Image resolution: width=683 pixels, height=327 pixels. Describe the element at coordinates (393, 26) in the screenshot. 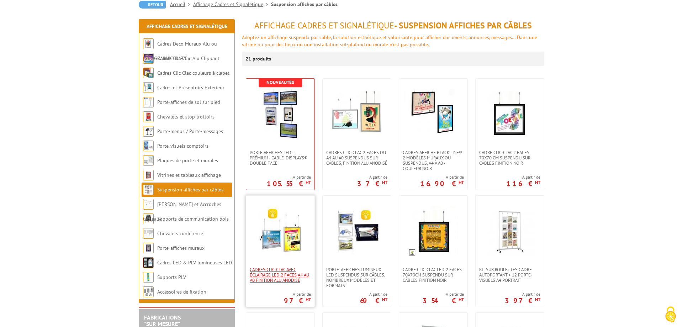

I see `h1: - Suspension affiches par câbles` at that location.